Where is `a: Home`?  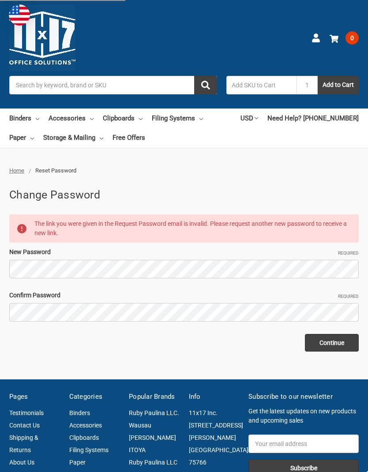 a: Home is located at coordinates (17, 170).